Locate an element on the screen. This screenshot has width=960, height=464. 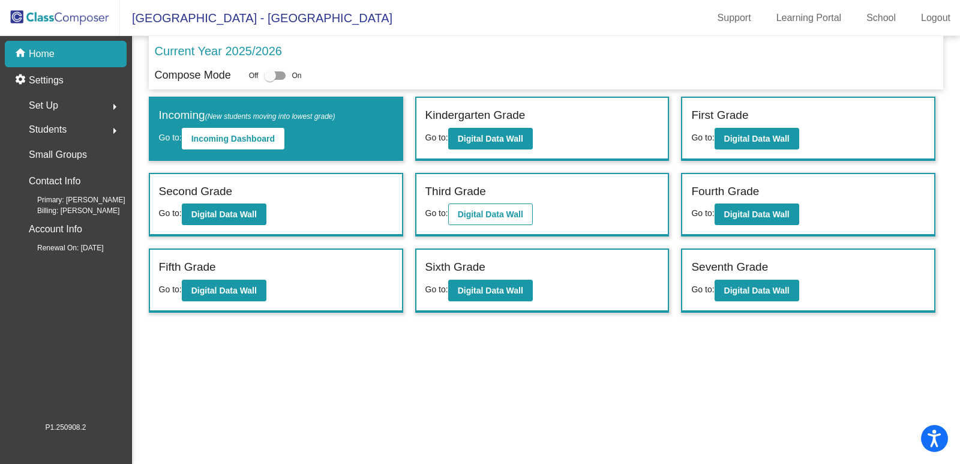
p: Settings is located at coordinates (46, 80).